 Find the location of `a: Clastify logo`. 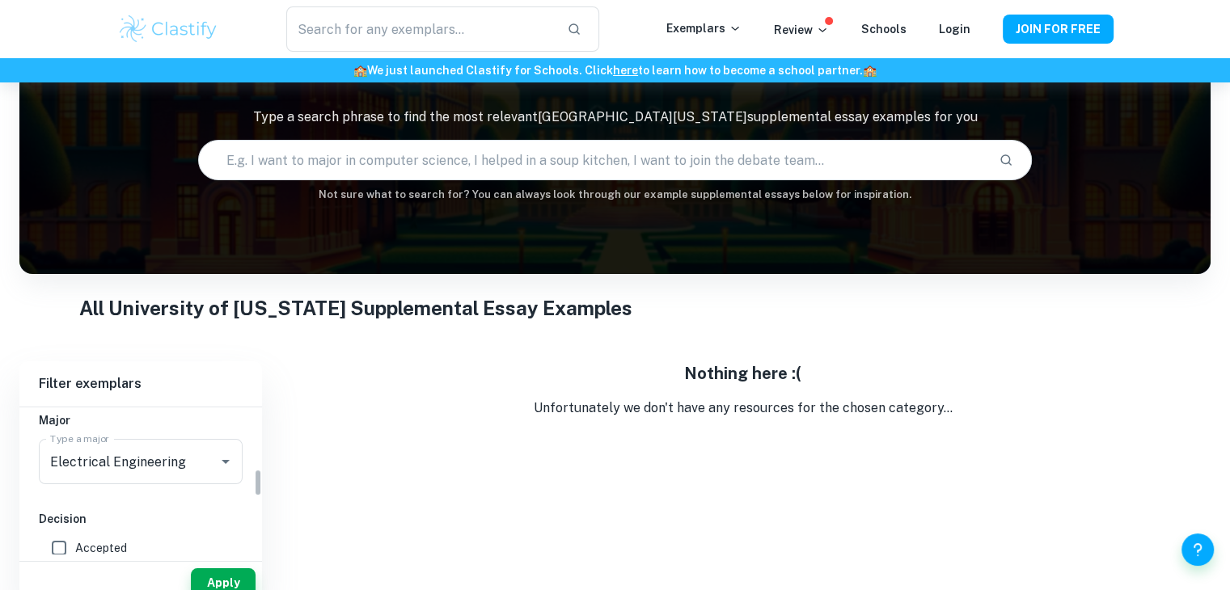

a: Clastify logo is located at coordinates (168, 29).